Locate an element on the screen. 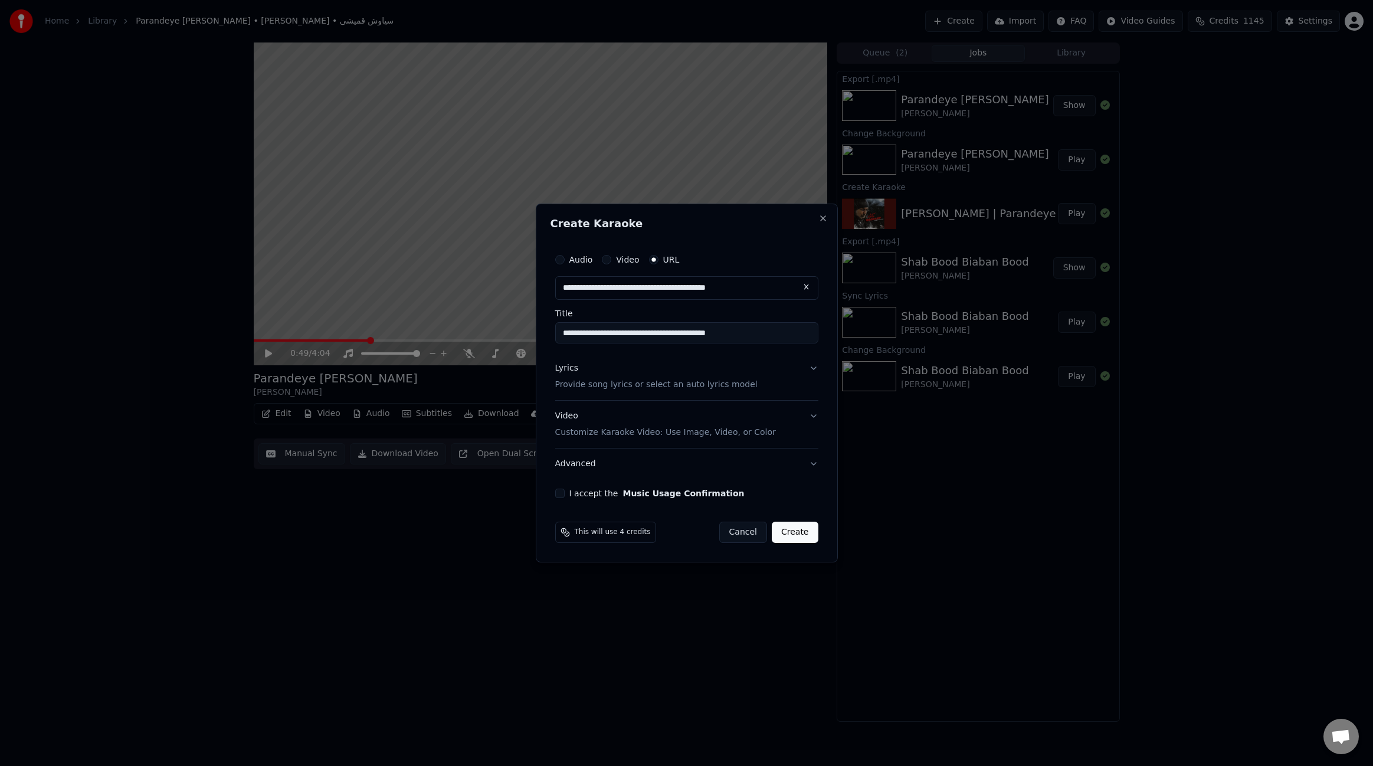 The height and width of the screenshot is (766, 1373). label: Audio is located at coordinates (581, 260).